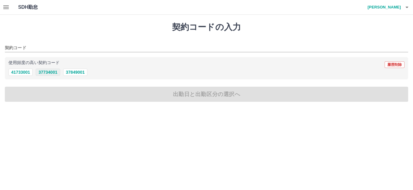 The height and width of the screenshot is (190, 413). I want to click on button: 履歴削除, so click(394, 65).